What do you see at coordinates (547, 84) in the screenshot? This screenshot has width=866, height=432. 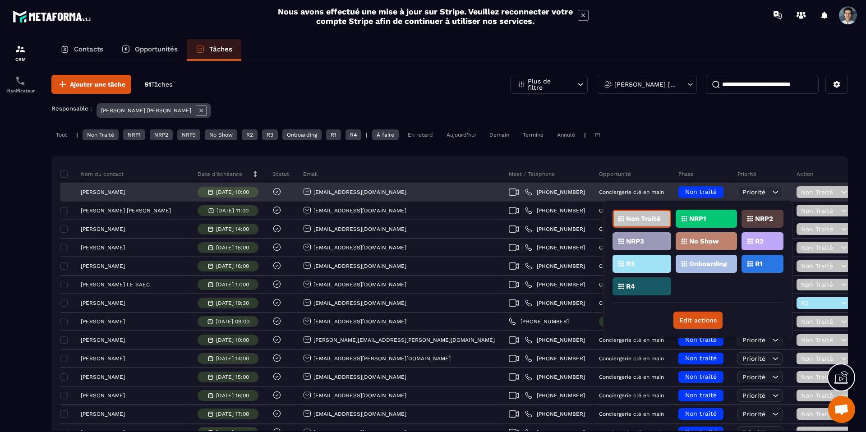 I see `p: Plus de filtre` at bounding box center [547, 84].